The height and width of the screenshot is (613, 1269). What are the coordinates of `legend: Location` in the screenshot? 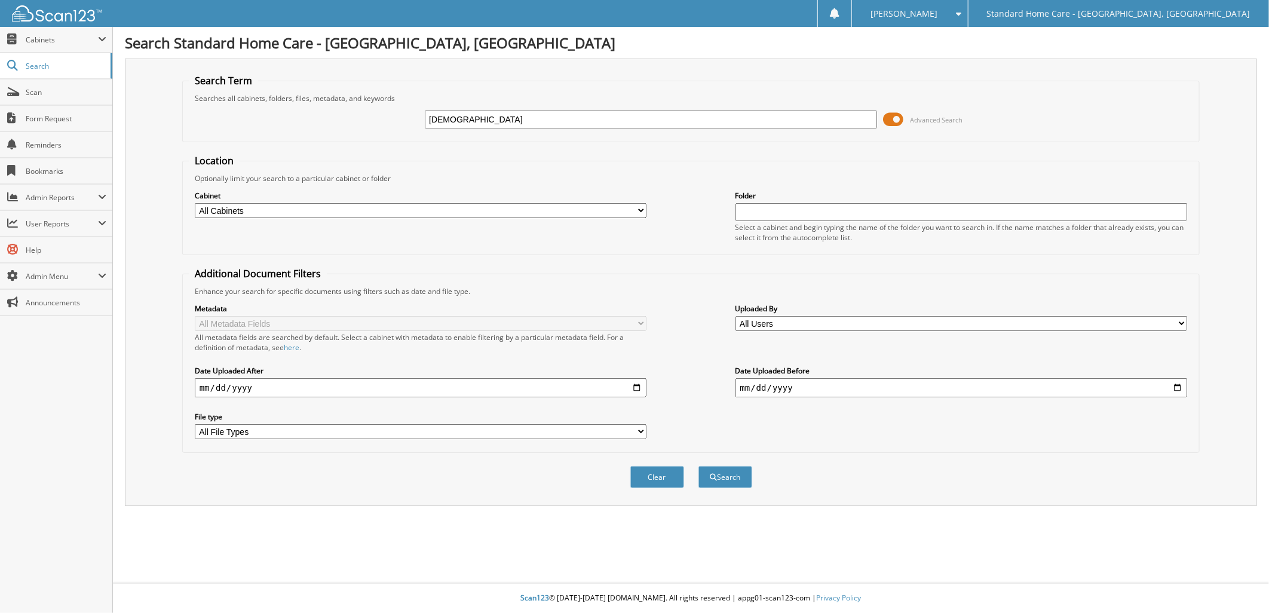 It's located at (214, 161).